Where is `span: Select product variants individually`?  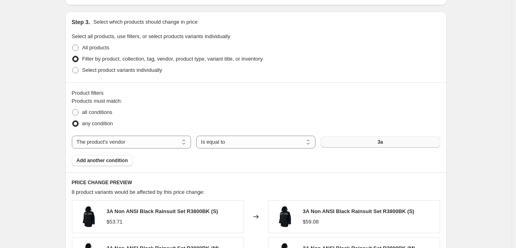 span: Select product variants individually is located at coordinates (122, 70).